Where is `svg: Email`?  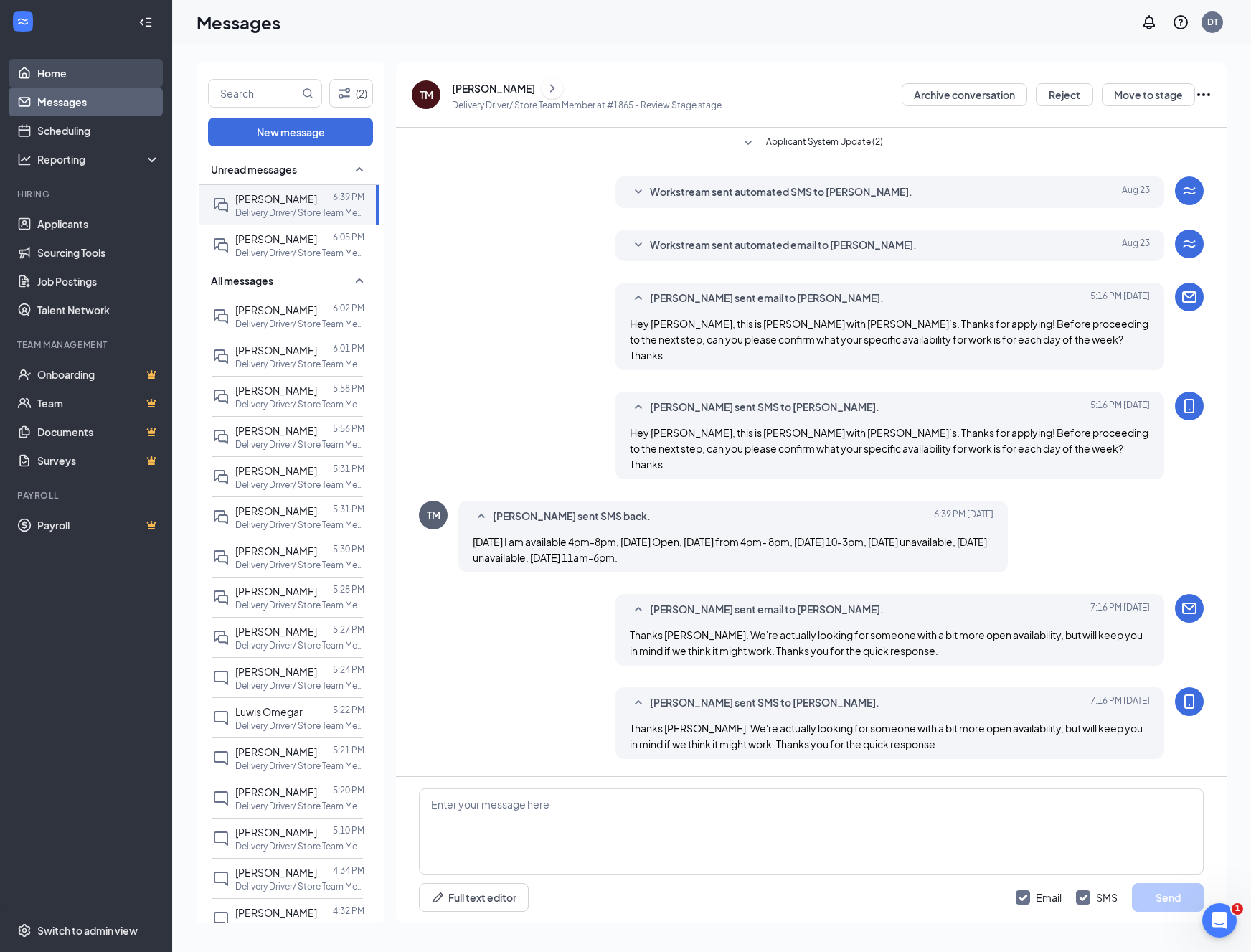
svg: Email is located at coordinates (1189, 297).